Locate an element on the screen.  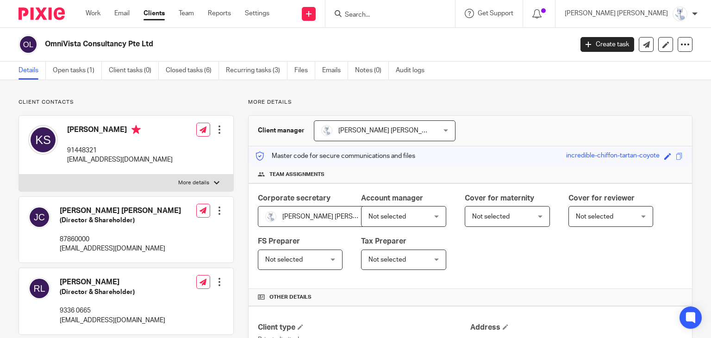
h2: OmniVista Consultancy Pte Ltd is located at coordinates (254, 44).